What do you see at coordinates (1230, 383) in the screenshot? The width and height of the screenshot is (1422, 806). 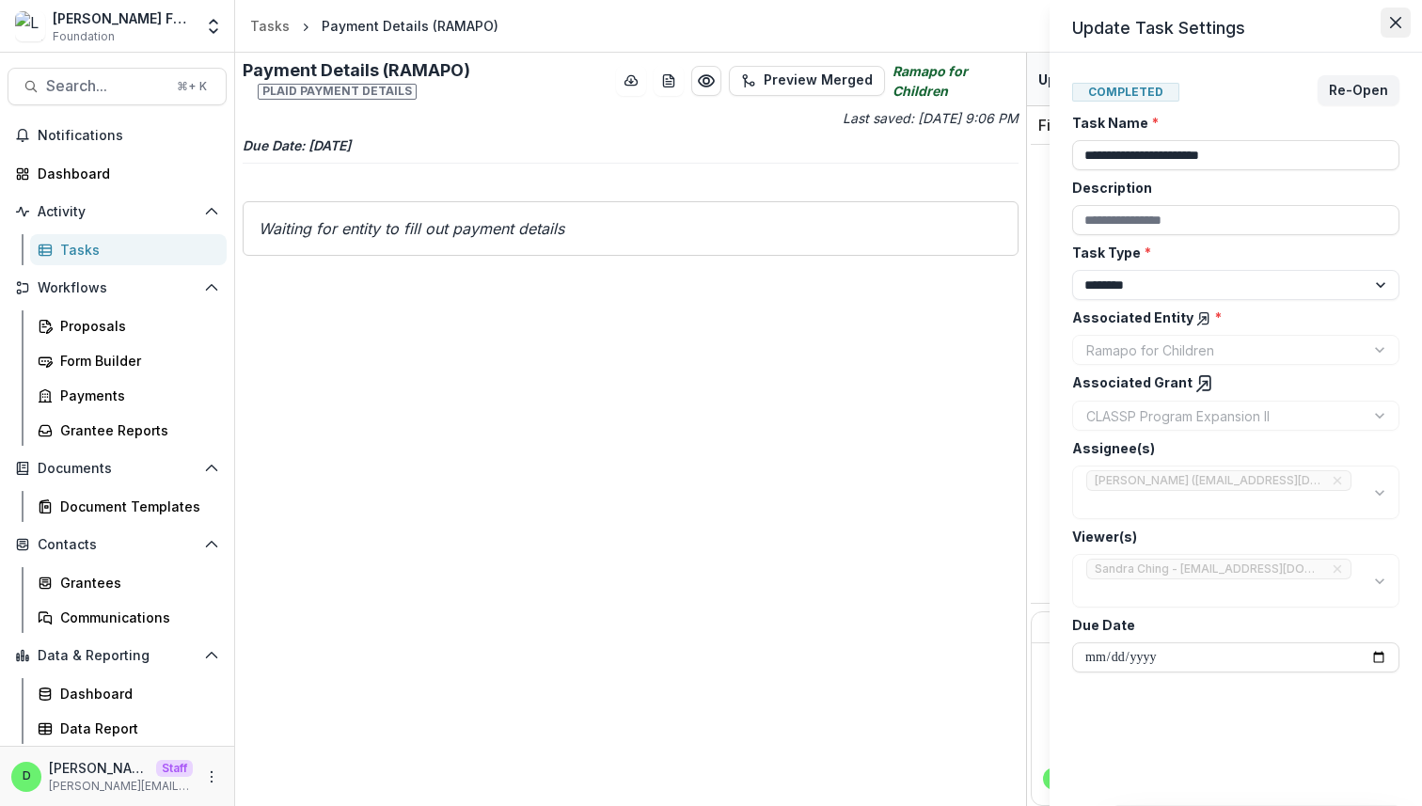 I see `label: Associated Grant` at bounding box center [1230, 383].